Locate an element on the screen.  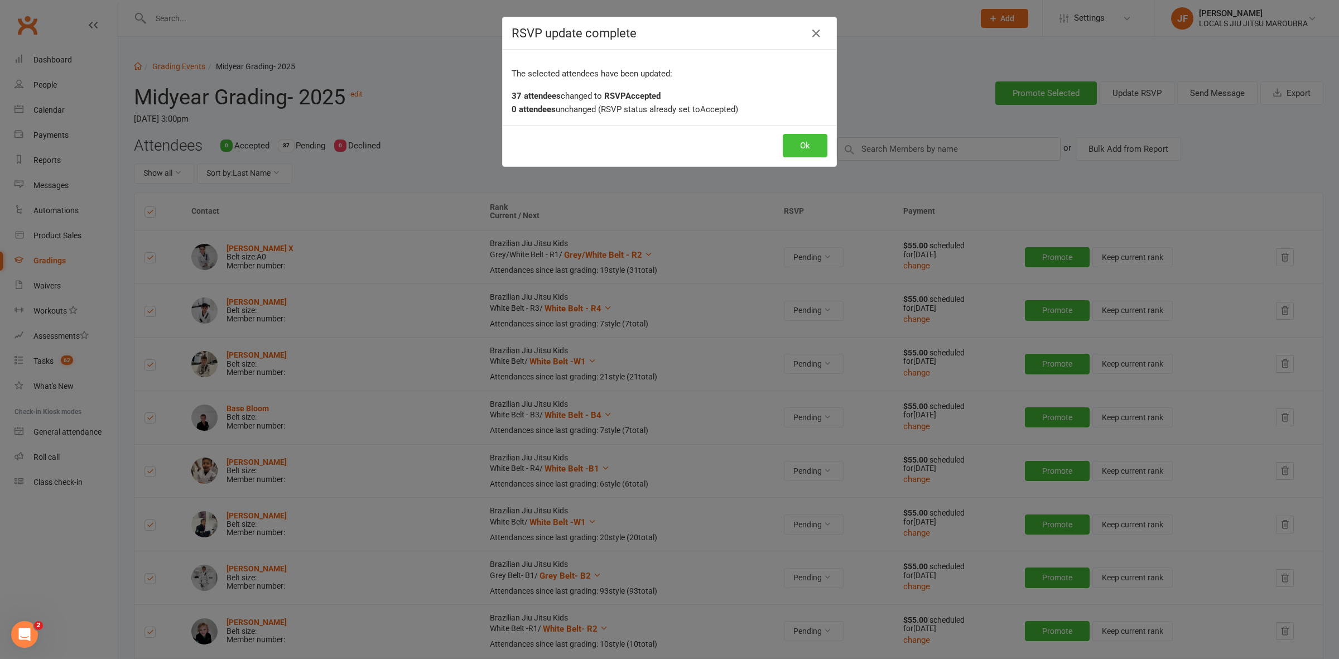
button: Ok is located at coordinates (805, 146).